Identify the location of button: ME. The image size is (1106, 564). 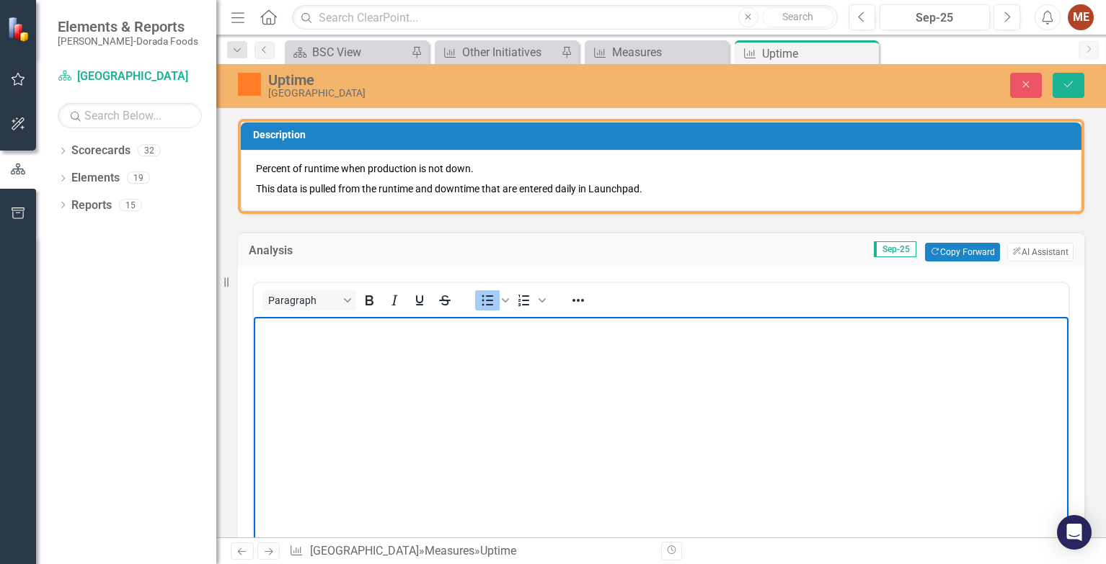
(1080, 17).